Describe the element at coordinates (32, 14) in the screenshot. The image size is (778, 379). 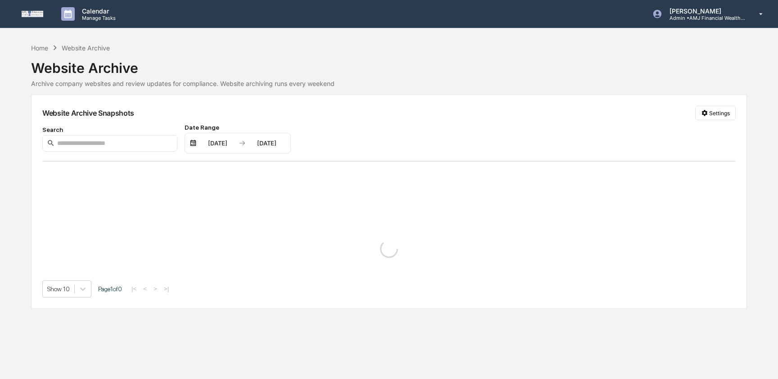
I see `img: logo` at that location.